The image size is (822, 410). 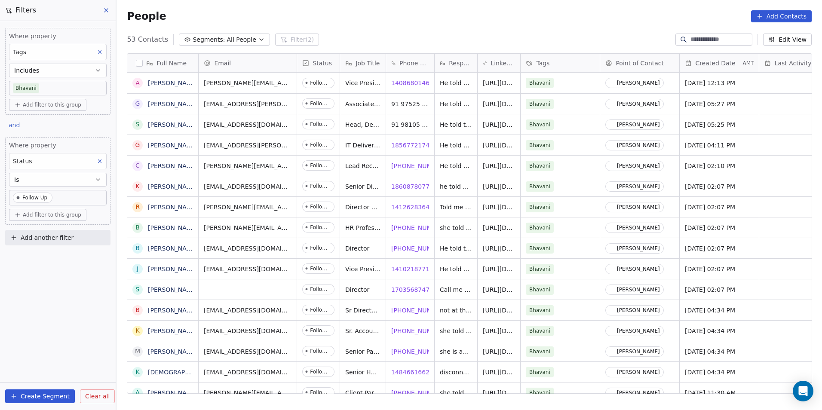 What do you see at coordinates (412, 187) in the screenshot?
I see `span: 18608780778` at bounding box center [412, 187].